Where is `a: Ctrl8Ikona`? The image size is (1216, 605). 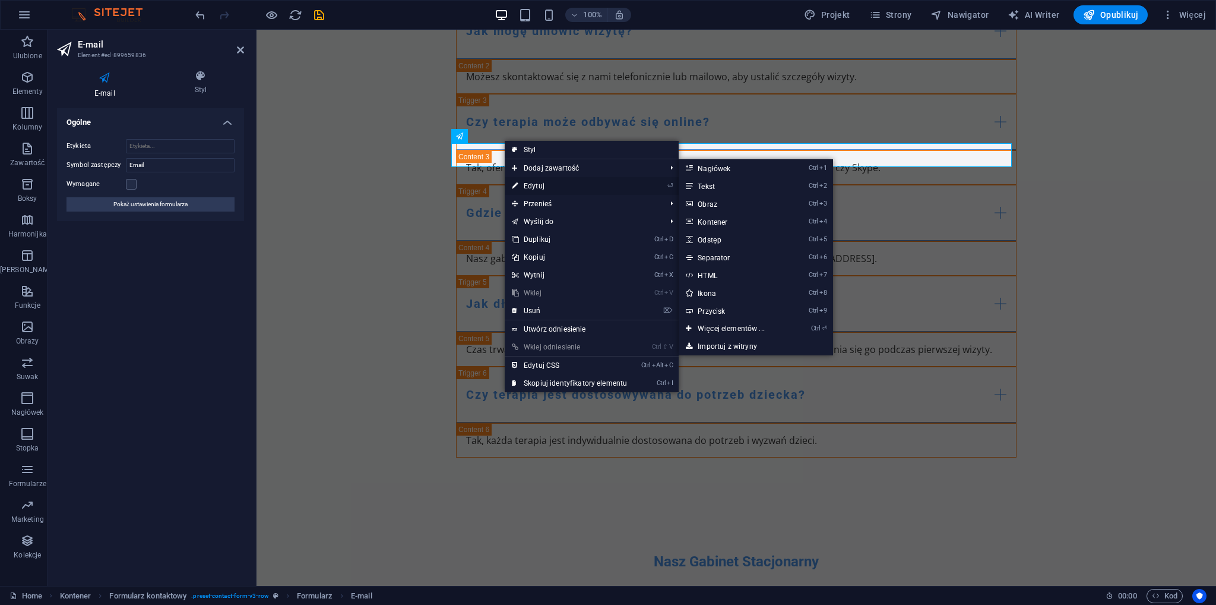
a: Ctrl8Ikona is located at coordinates (734, 293).